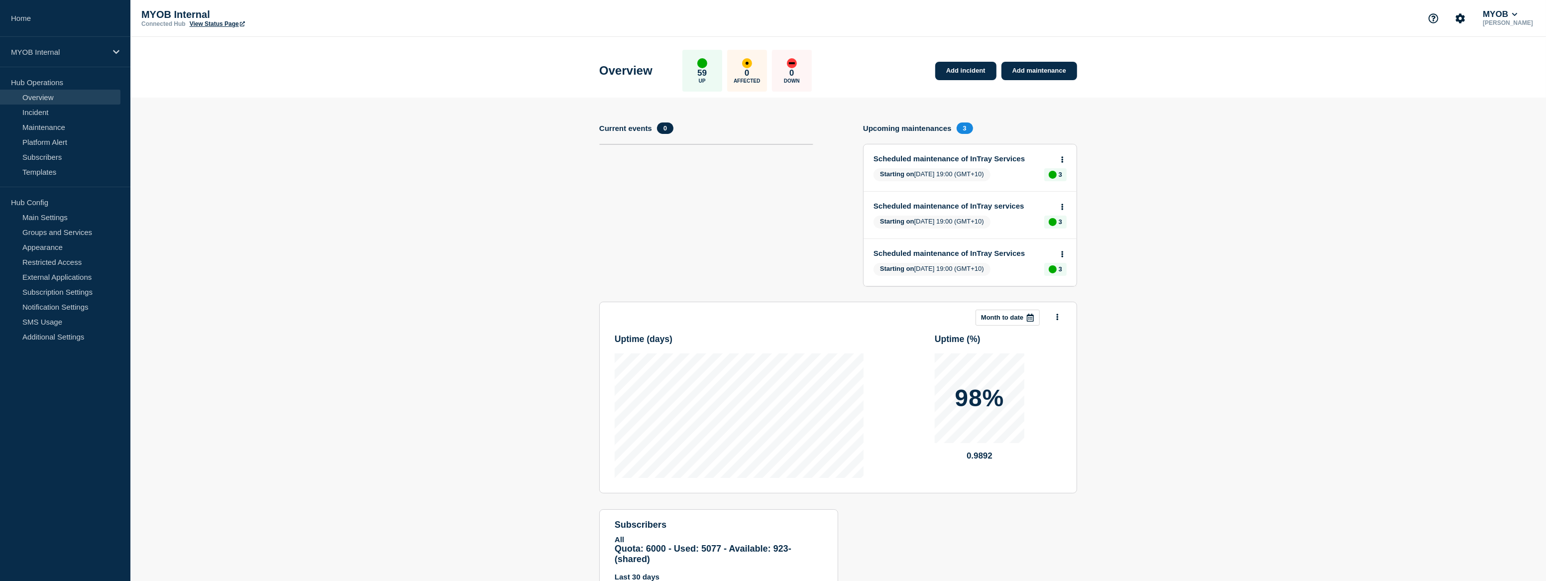 Image resolution: width=1546 pixels, height=581 pixels. What do you see at coordinates (163, 24) in the screenshot?
I see `p: Connected Hub` at bounding box center [163, 24].